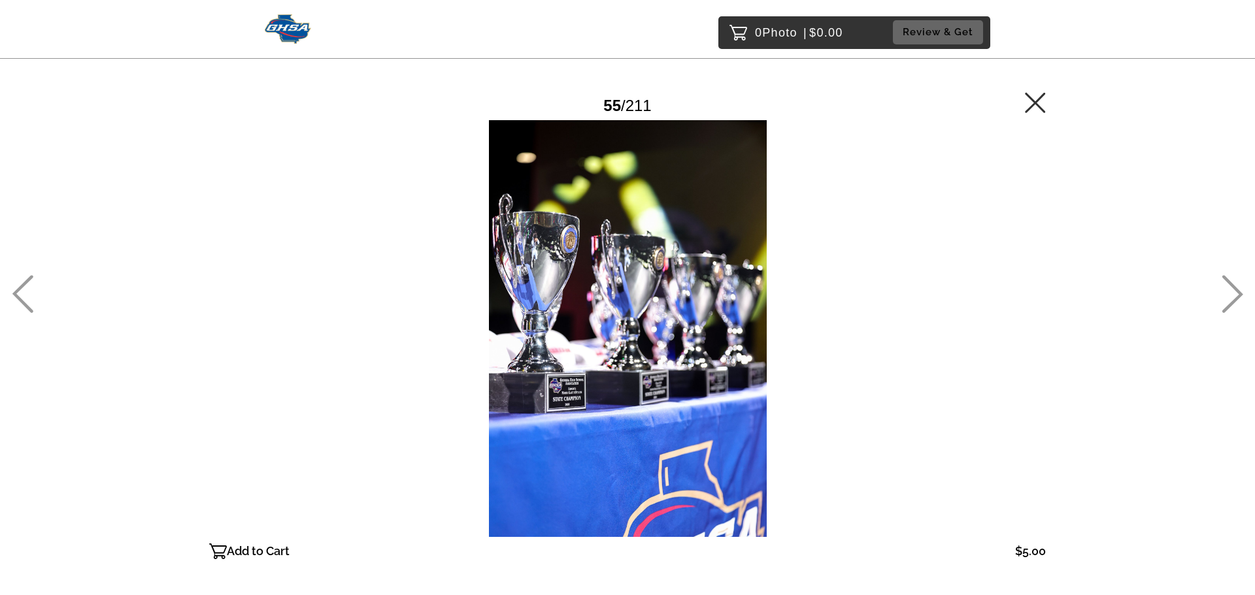 The width and height of the screenshot is (1255, 595). I want to click on button: Review & Get, so click(938, 32).